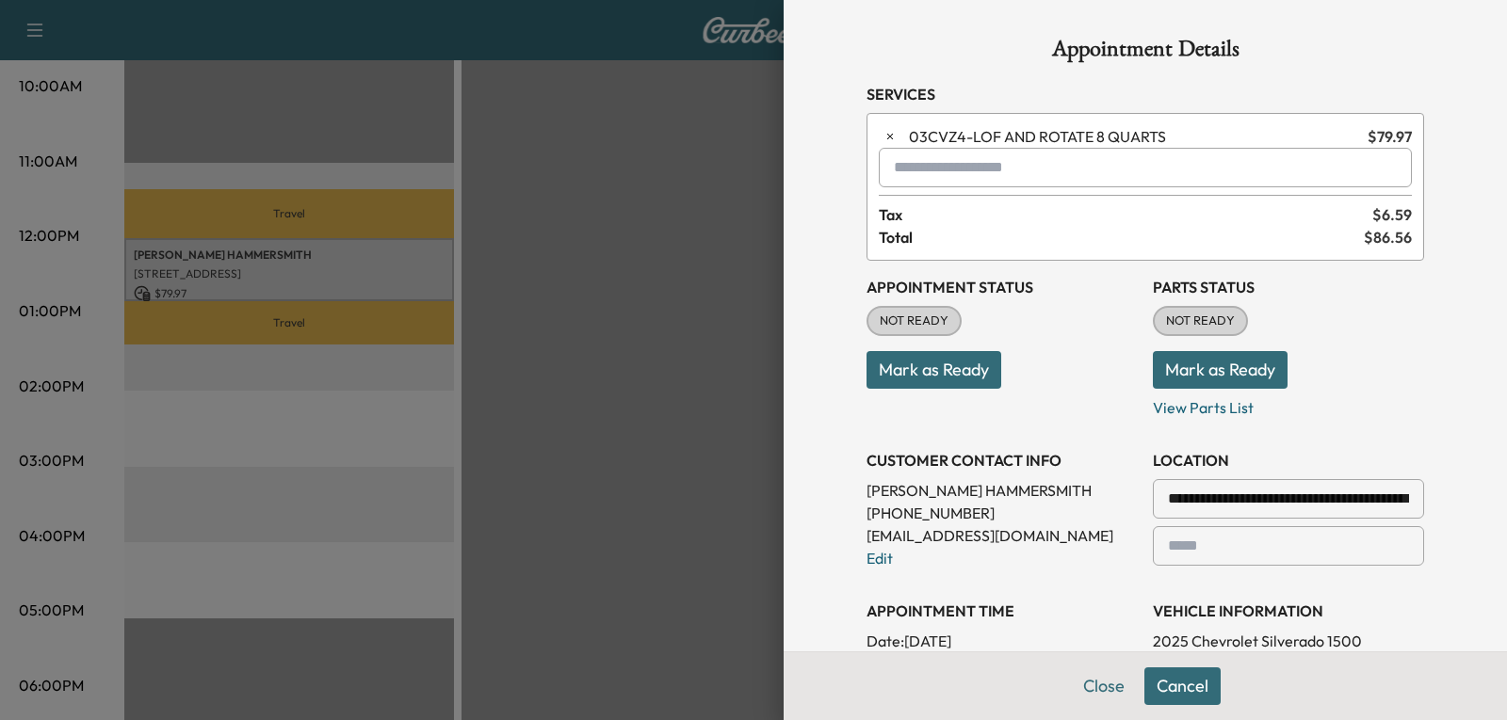  I want to click on h3: Parts Status, so click(1288, 287).